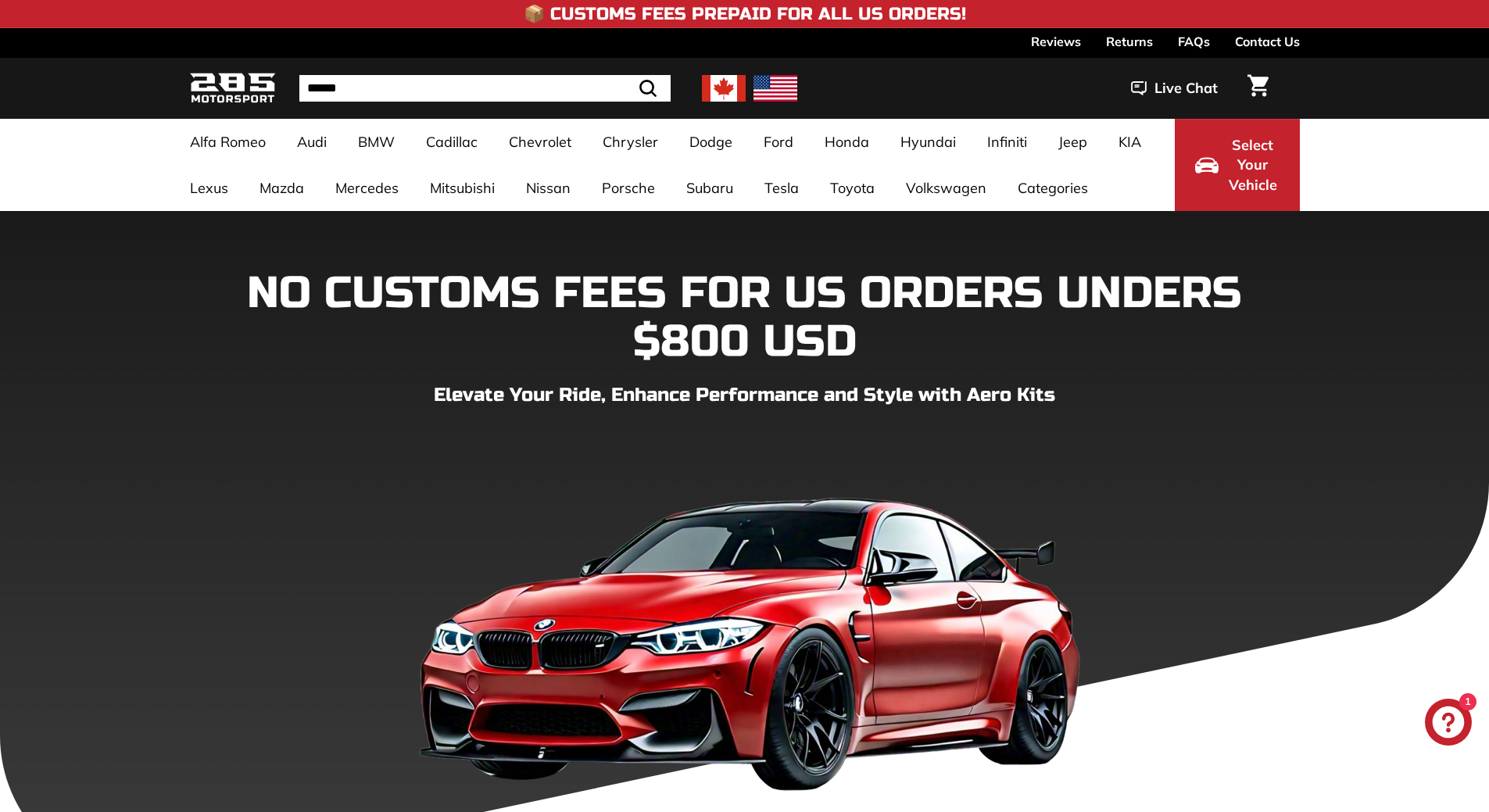 Image resolution: width=1489 pixels, height=812 pixels. I want to click on a: Cart, so click(1257, 88).